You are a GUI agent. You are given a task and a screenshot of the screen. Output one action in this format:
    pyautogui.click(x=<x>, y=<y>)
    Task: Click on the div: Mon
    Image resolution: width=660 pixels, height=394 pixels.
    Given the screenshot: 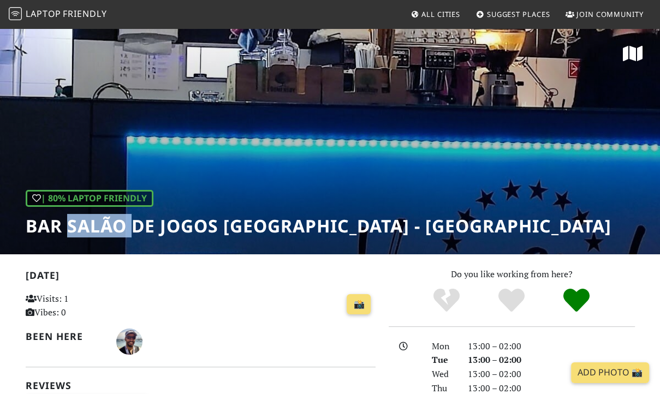 What is the action you would take?
    pyautogui.click(x=443, y=347)
    